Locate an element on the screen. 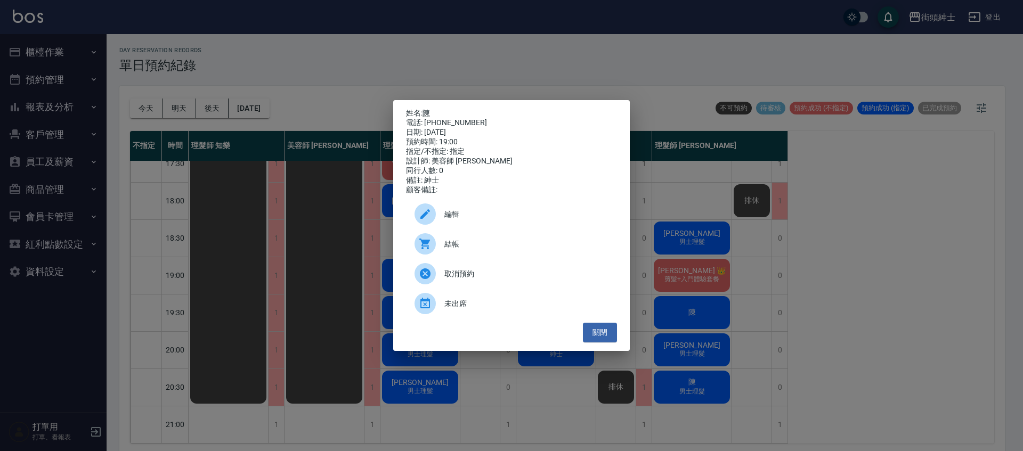  button: 關閉 is located at coordinates (600, 333).